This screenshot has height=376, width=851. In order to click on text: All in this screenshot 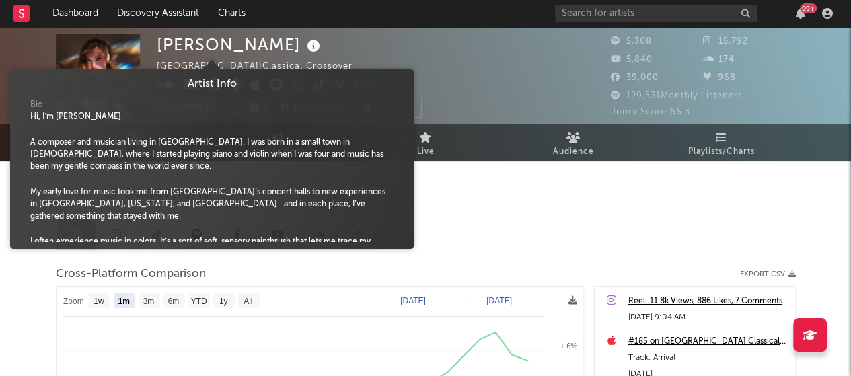, I will do `click(248, 302)`.